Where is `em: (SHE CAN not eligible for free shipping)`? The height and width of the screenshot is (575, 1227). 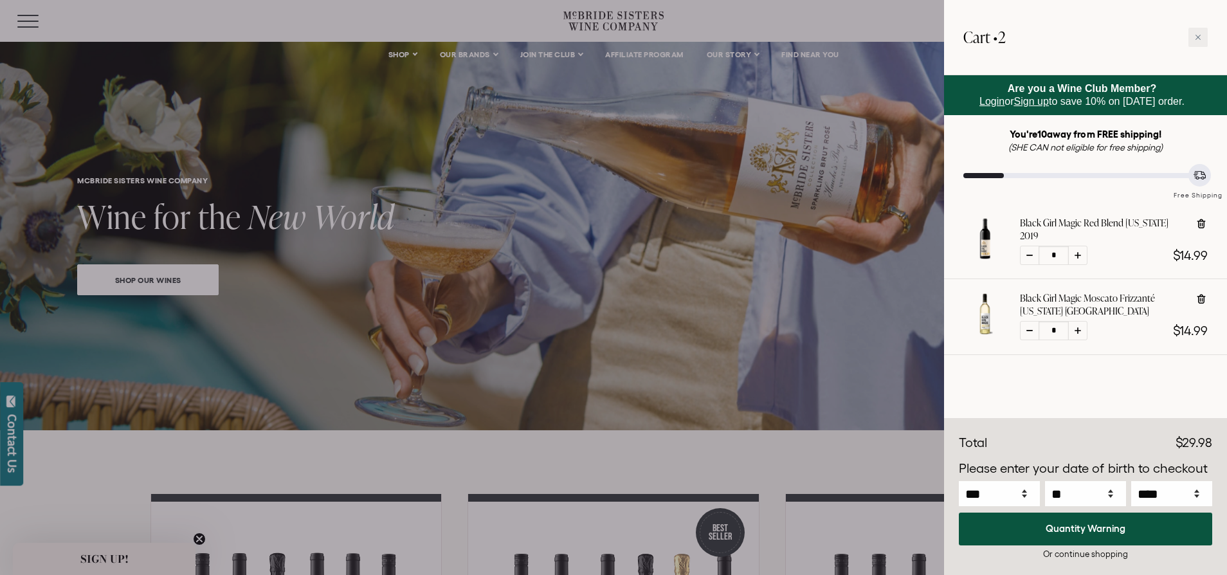 em: (SHE CAN not eligible for free shipping) is located at coordinates (1085, 147).